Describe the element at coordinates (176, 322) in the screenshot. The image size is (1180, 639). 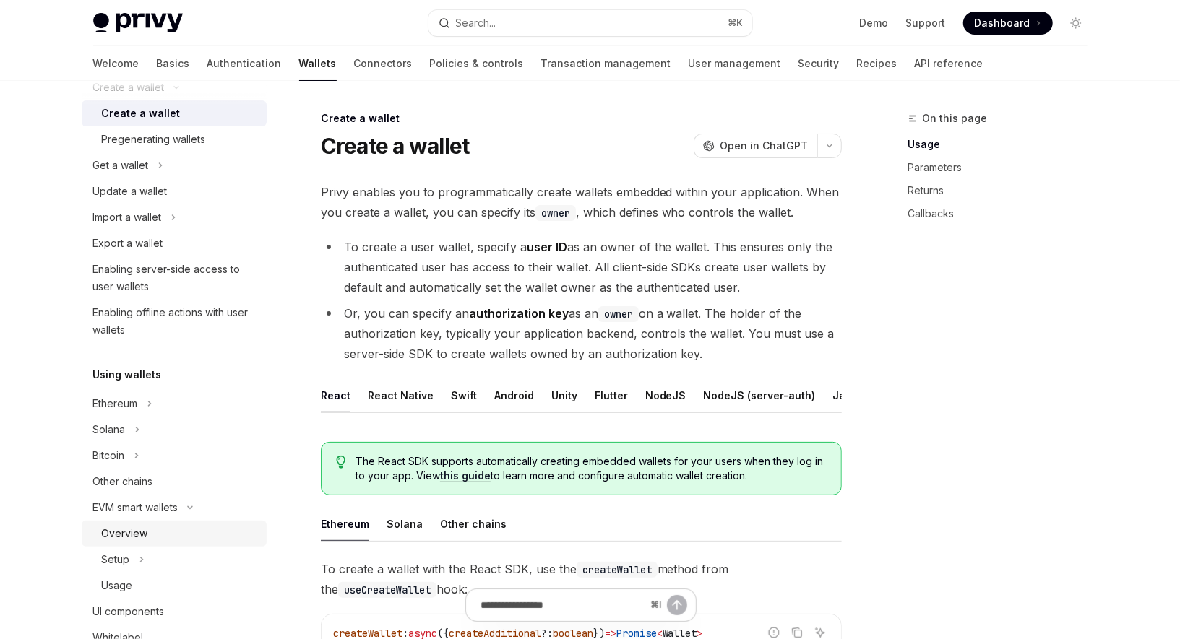
I see `div: Enabling offline actions with user wallets` at that location.